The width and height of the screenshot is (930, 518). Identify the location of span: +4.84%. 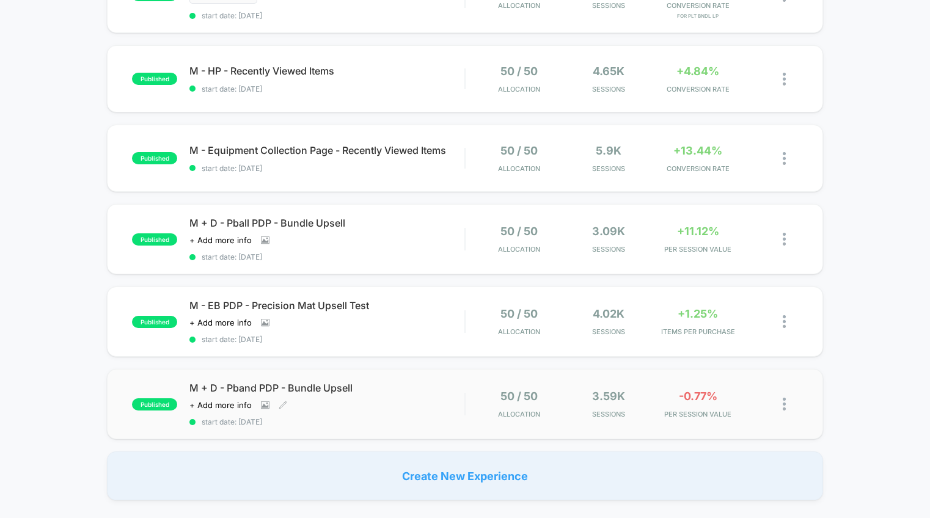
(698, 71).